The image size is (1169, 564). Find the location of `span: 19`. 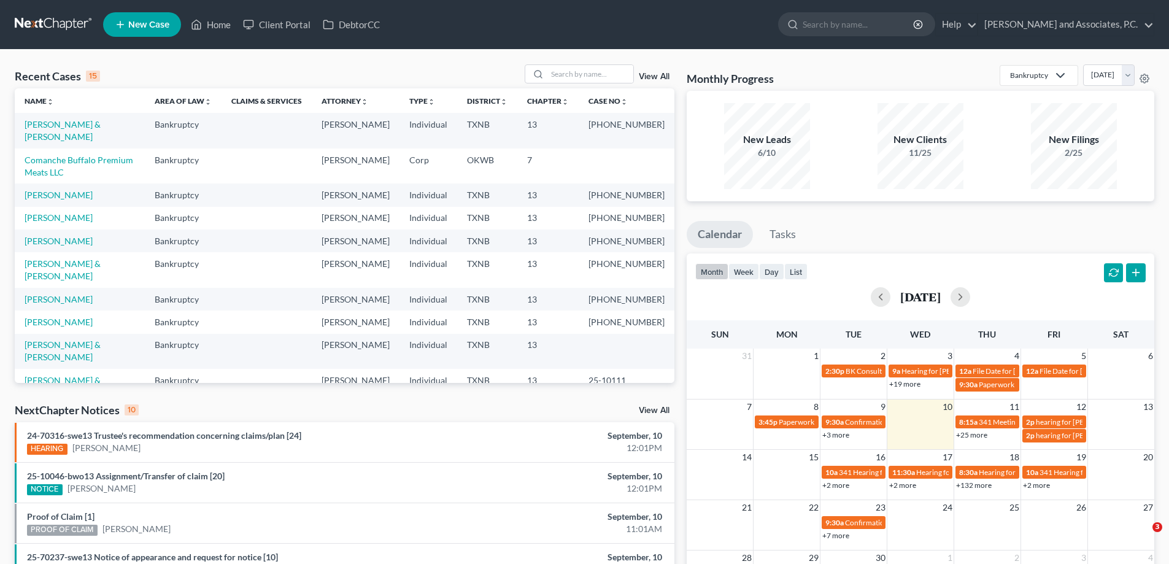

span: 19 is located at coordinates (1081, 457).